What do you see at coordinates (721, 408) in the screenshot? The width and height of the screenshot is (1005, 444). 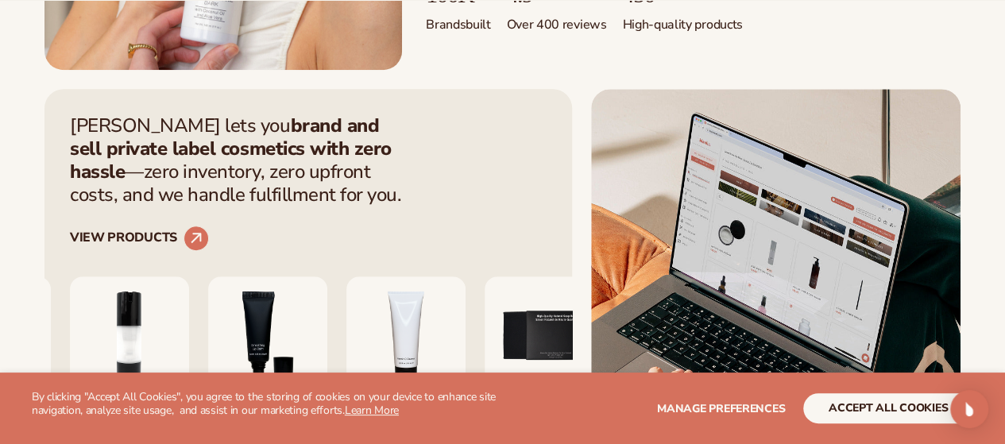 I see `button: Manage preferences` at bounding box center [721, 408].